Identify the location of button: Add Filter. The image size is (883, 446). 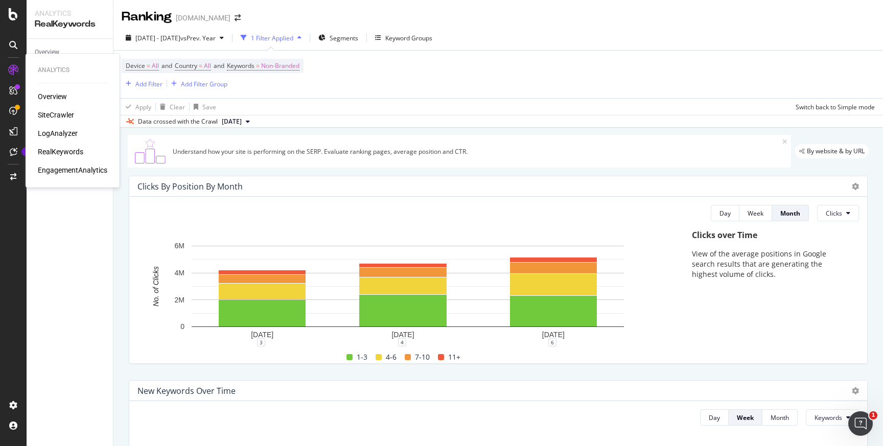
(142, 84).